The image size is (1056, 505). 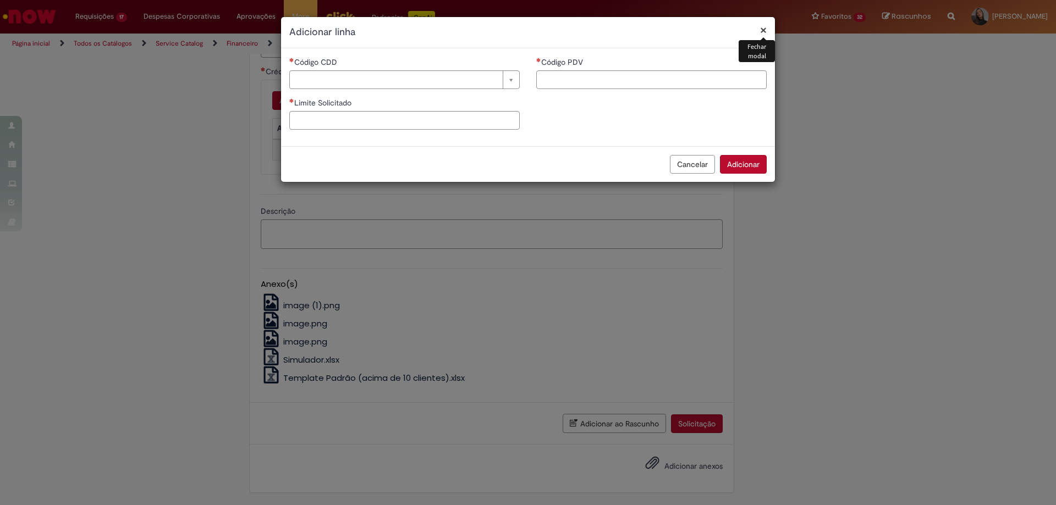 What do you see at coordinates (563, 62) in the screenshot?
I see `span: Código PDV` at bounding box center [563, 62].